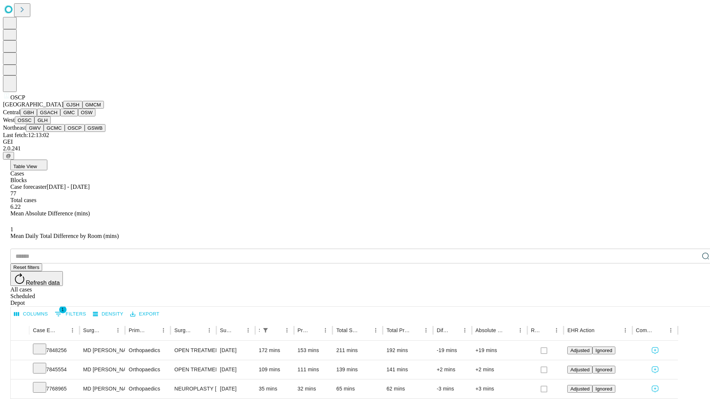  I want to click on div: 32 mins, so click(313, 389).